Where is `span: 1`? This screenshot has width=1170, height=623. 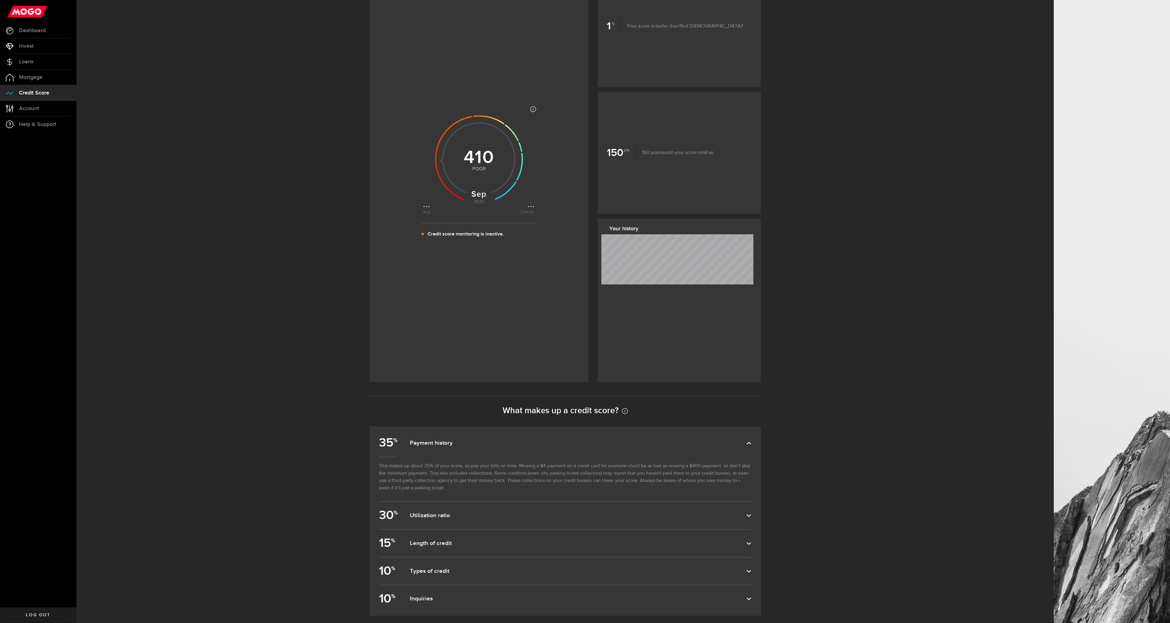
span: 1 is located at coordinates (682, 26).